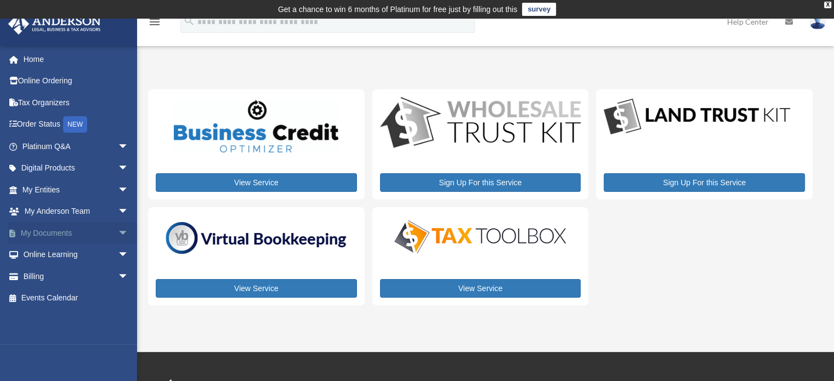 The image size is (834, 381). I want to click on a: Order StatusNEW, so click(76, 124).